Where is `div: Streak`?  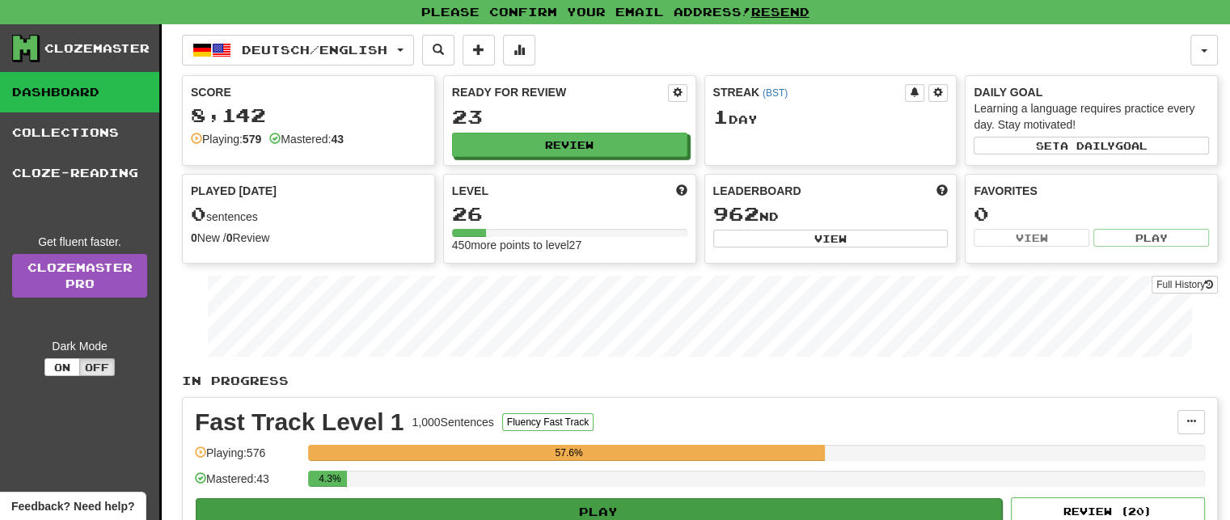 div: Streak is located at coordinates (809, 92).